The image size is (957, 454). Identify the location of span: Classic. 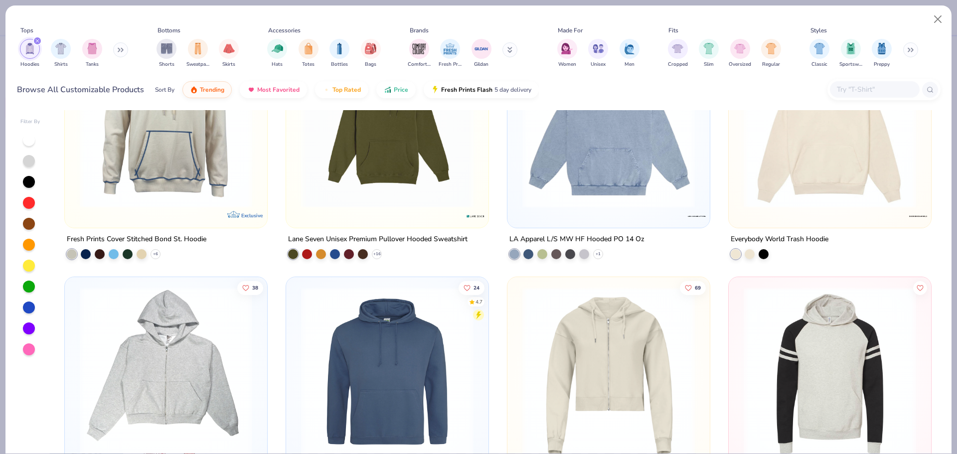
(819, 64).